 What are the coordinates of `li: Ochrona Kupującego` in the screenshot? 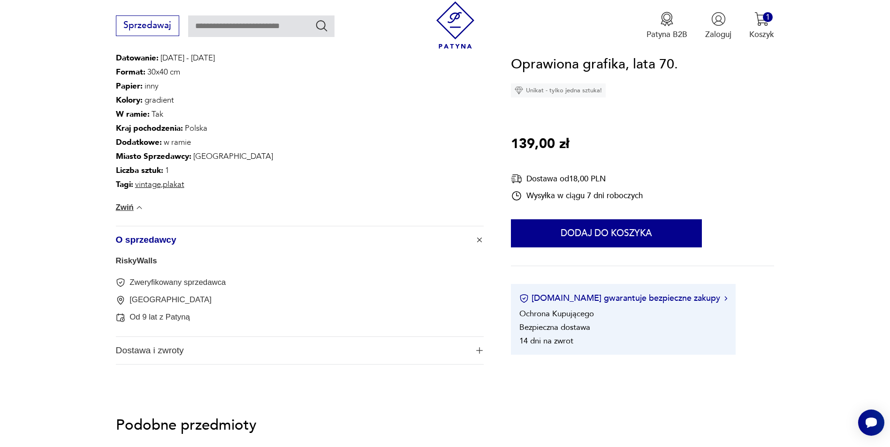 It's located at (556, 314).